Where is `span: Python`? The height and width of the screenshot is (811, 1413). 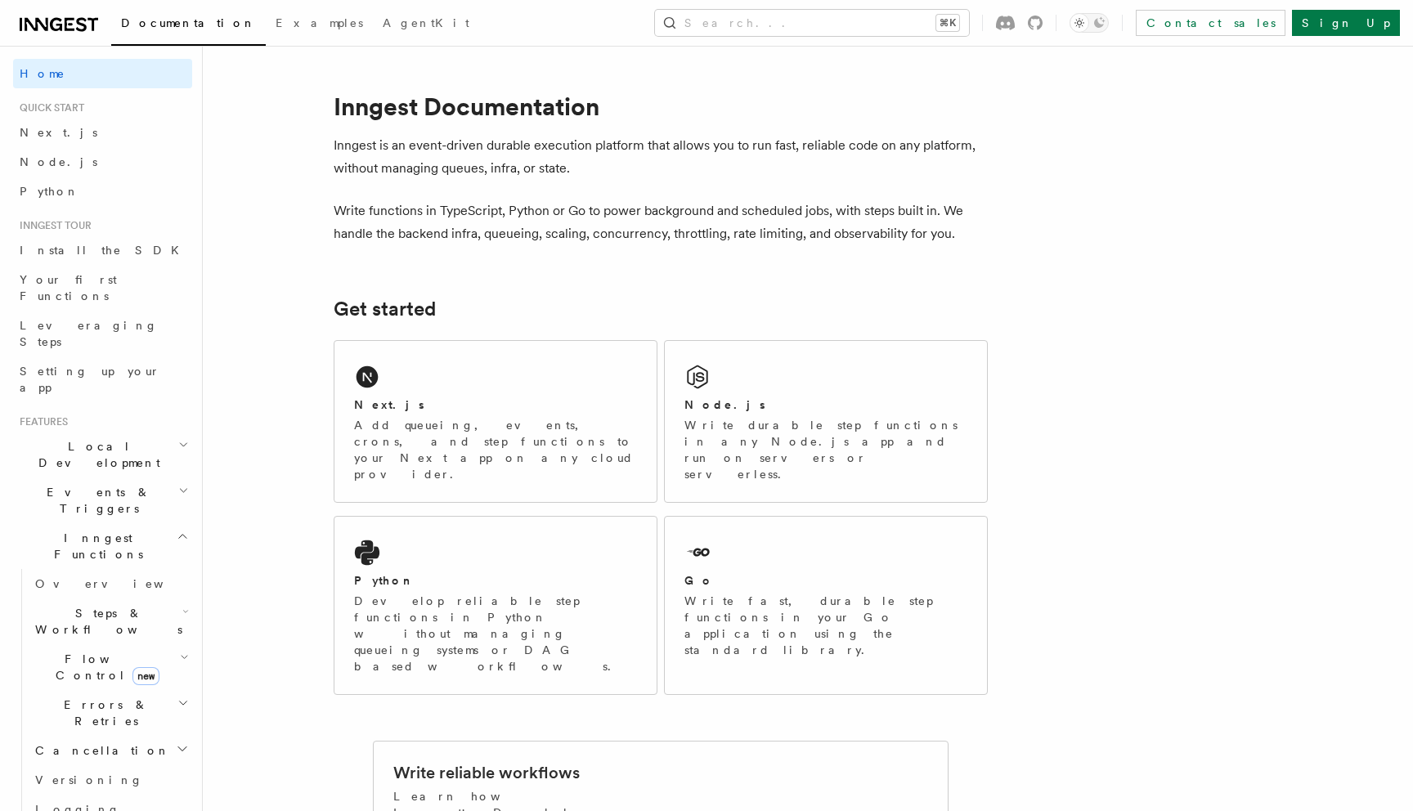
span: Python is located at coordinates (49, 191).